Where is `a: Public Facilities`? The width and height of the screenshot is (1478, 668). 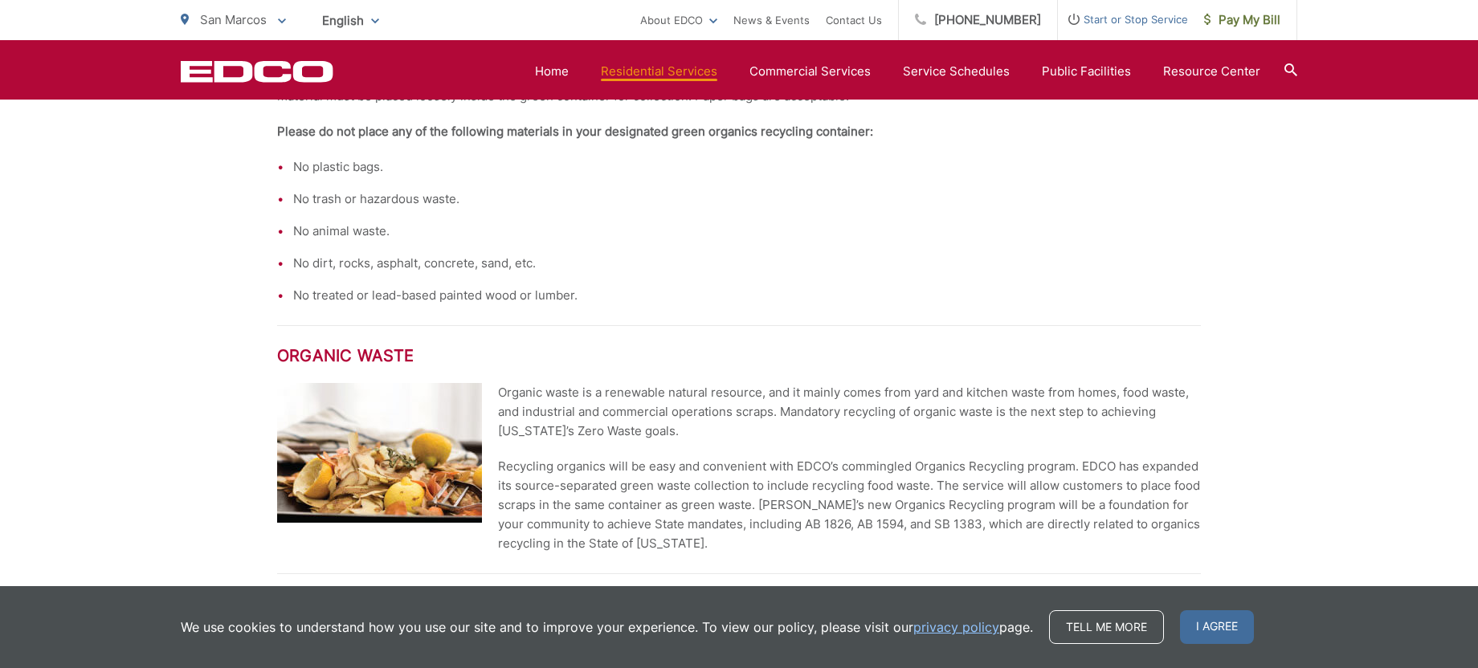 a: Public Facilities is located at coordinates (1086, 71).